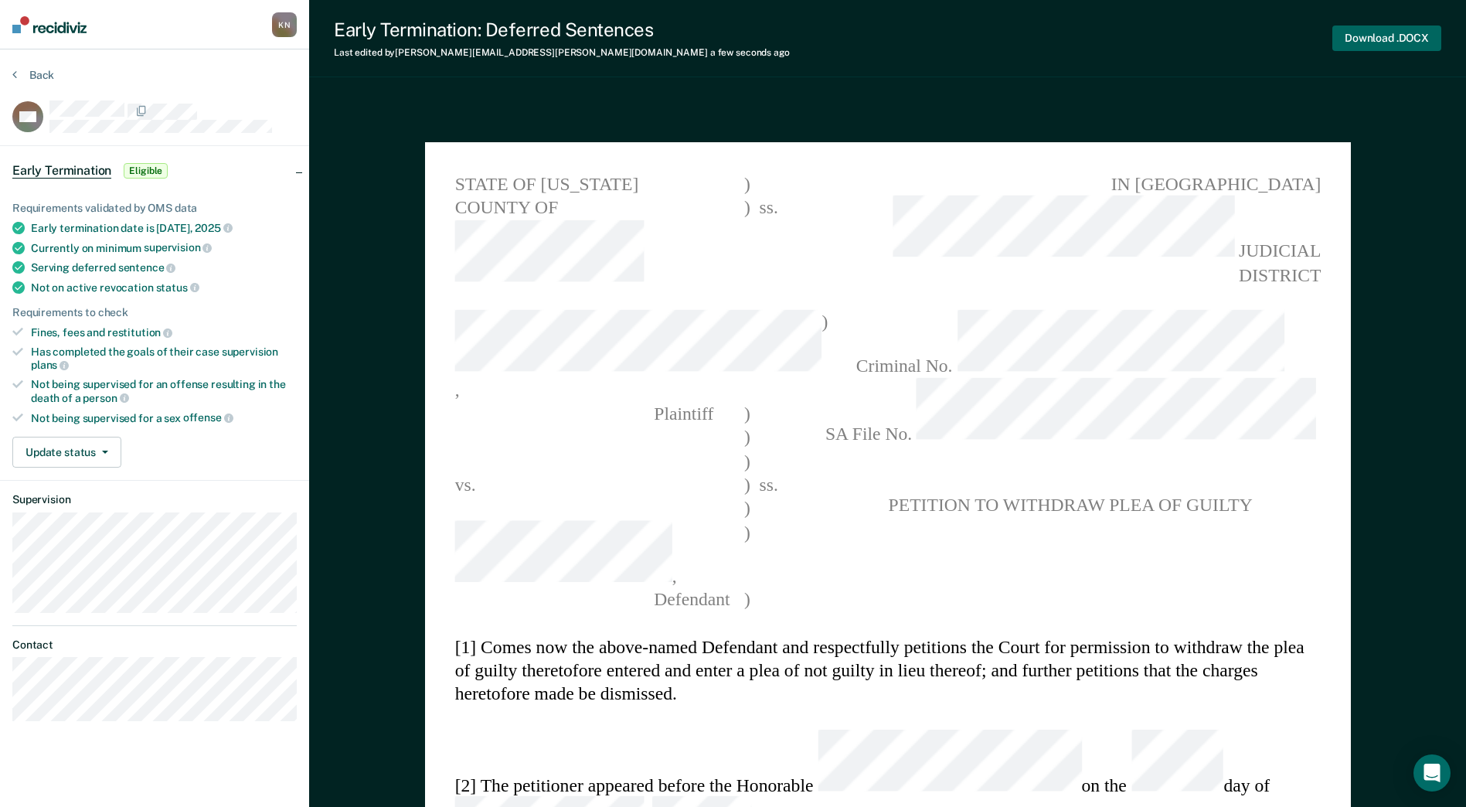 The width and height of the screenshot is (1466, 807). Describe the element at coordinates (562, 29) in the screenshot. I see `div: Early Termination: Deferred Sentences` at that location.